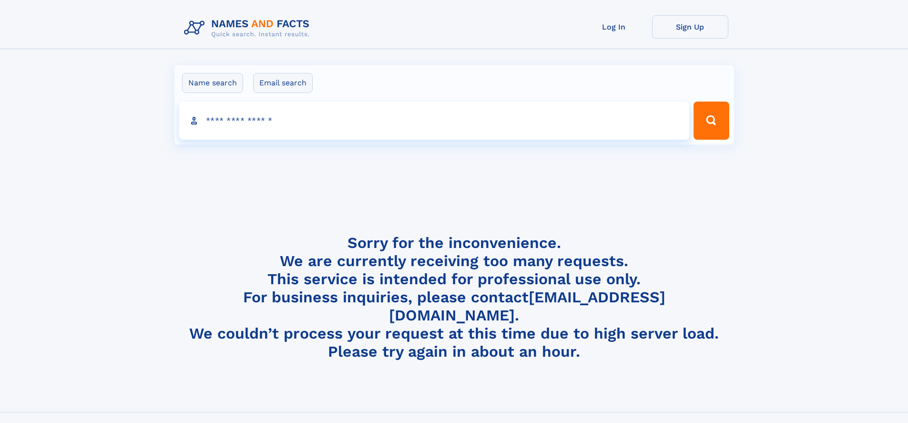 The width and height of the screenshot is (908, 423). What do you see at coordinates (454, 297) in the screenshot?
I see `h4: Sorry for the inconvenience. We are currently receiving too many requests. This service is intend...` at bounding box center [454, 297].